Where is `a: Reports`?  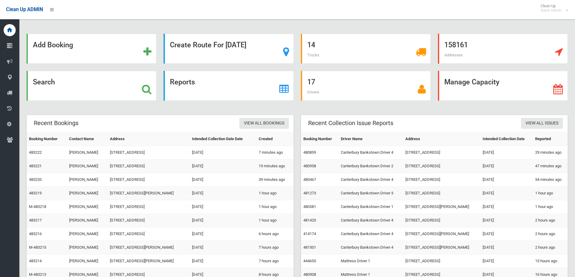 a: Reports is located at coordinates (228, 86).